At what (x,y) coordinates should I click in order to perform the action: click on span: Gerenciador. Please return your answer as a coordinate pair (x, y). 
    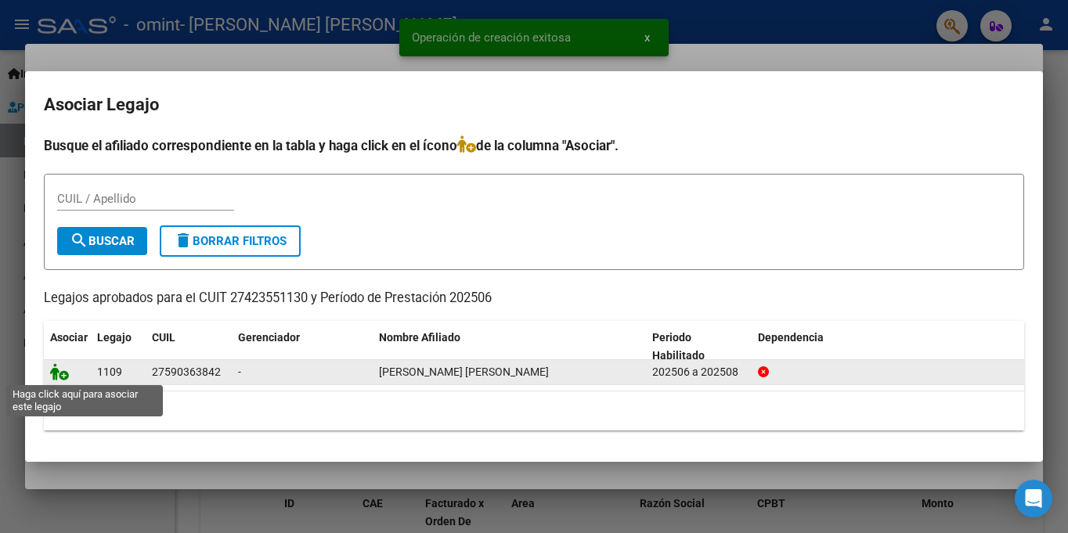
    Looking at the image, I should click on (269, 337).